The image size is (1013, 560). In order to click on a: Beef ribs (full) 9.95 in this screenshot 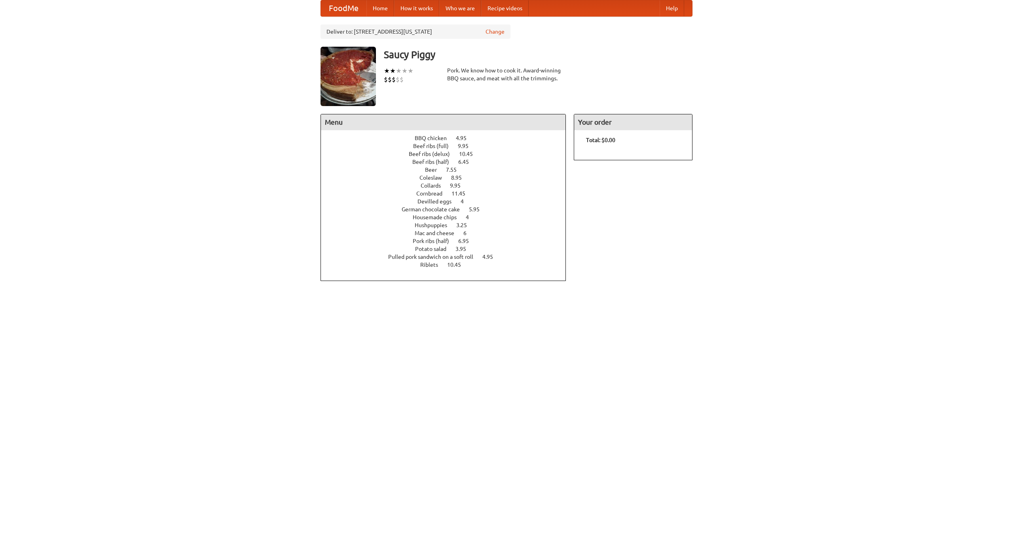, I will do `click(448, 146)`.